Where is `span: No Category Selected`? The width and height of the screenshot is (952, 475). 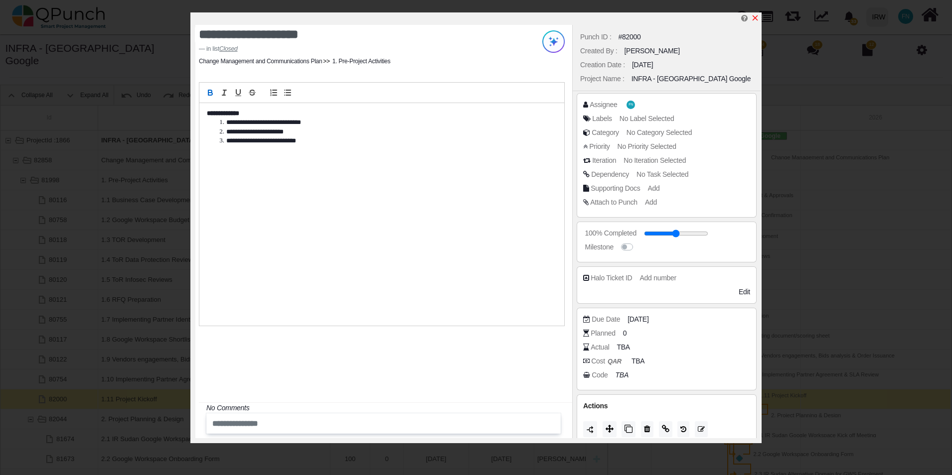
span: No Category Selected is located at coordinates (659, 133).